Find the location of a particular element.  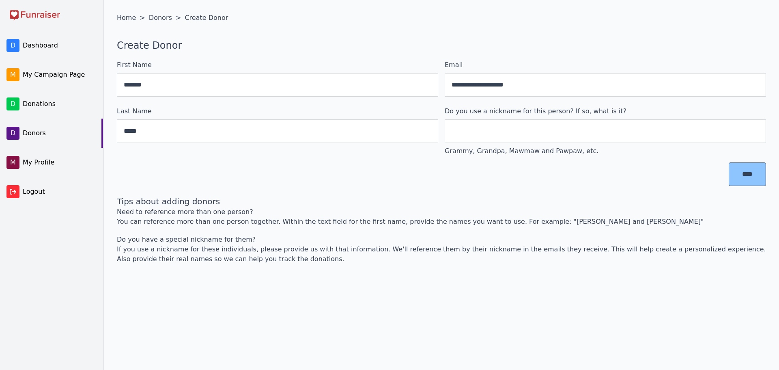

a: Donors is located at coordinates (160, 19).